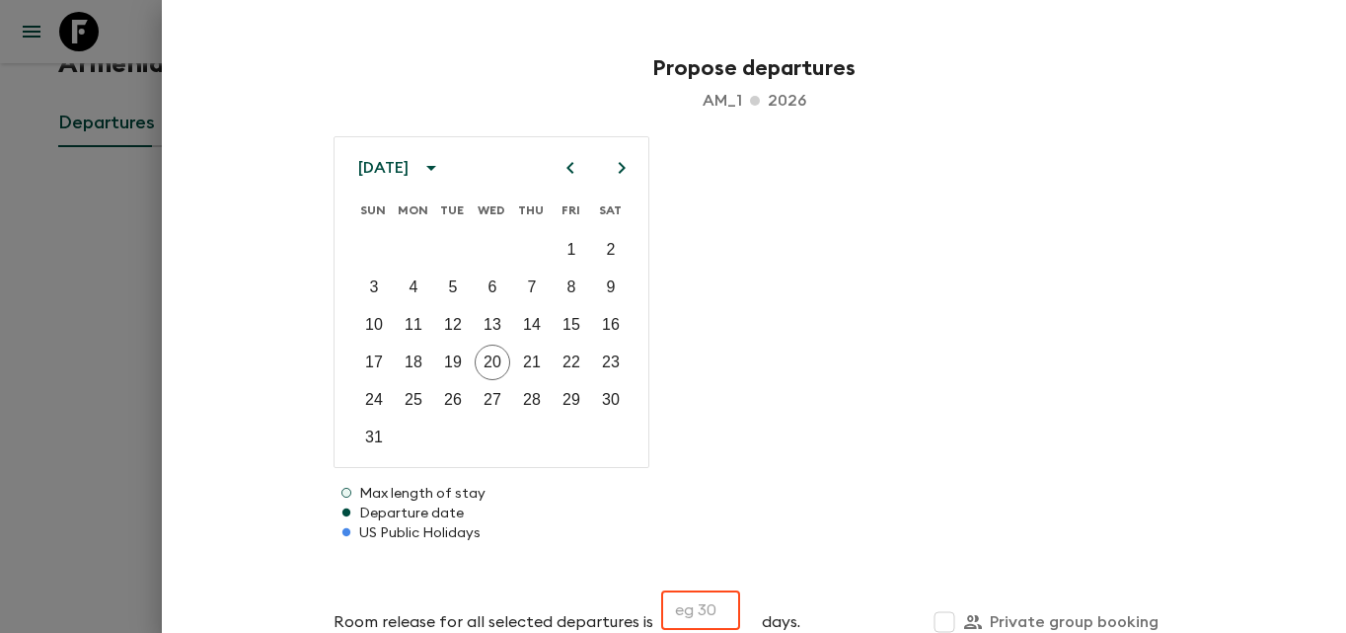 The width and height of the screenshot is (1346, 633). Describe the element at coordinates (611, 362) in the screenshot. I see `p: 23` at that location.